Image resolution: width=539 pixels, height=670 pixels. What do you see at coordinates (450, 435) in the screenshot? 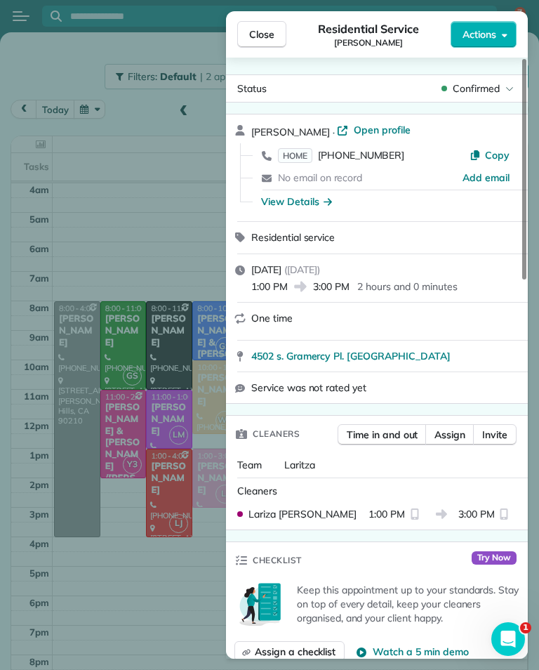
I see `span: Assign` at bounding box center [450, 435].